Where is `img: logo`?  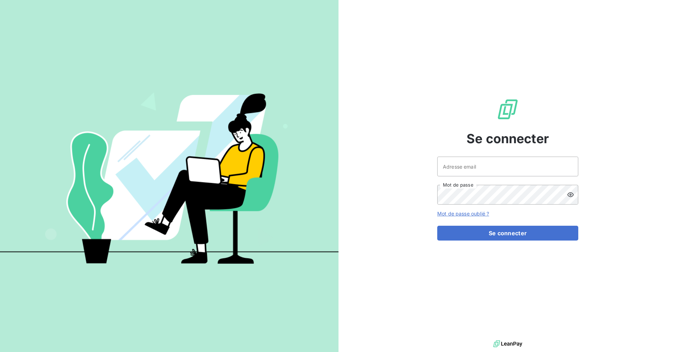 img: logo is located at coordinates (507, 344).